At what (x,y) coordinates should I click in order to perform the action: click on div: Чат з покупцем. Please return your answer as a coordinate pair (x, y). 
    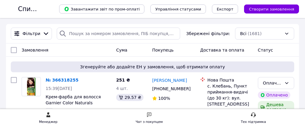
    Looking at the image, I should click on (149, 122).